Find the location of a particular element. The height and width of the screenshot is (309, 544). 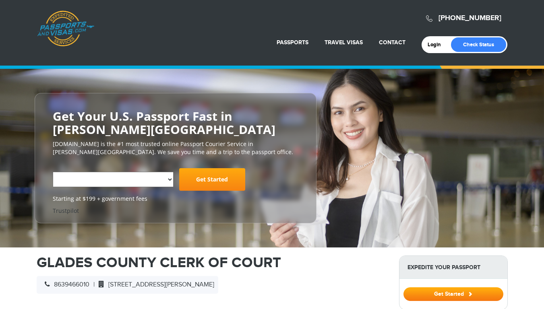

strong: Expedite Your Passport is located at coordinates (453, 267).